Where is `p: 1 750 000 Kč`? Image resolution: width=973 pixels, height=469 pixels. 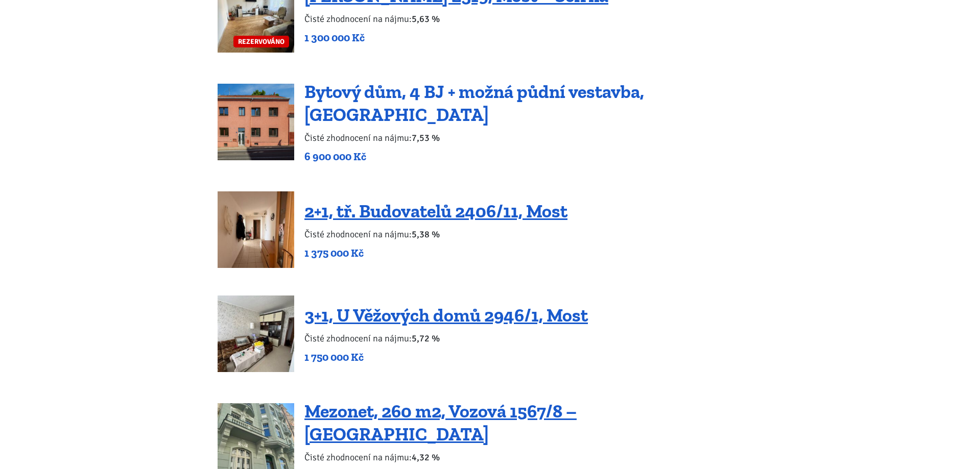 p: 1 750 000 Kč is located at coordinates (446, 357).